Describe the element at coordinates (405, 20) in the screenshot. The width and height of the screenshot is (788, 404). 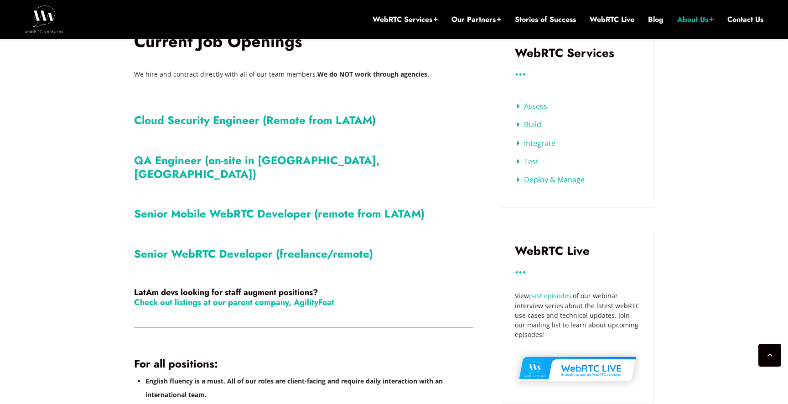
I see `a: WebRTC Services` at that location.